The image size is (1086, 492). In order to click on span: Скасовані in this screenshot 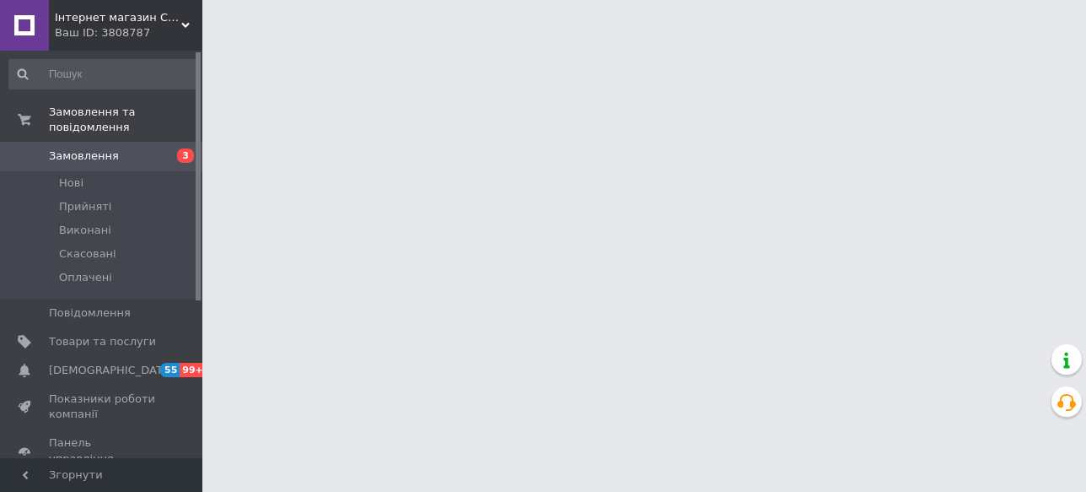, I will do `click(88, 254)`.